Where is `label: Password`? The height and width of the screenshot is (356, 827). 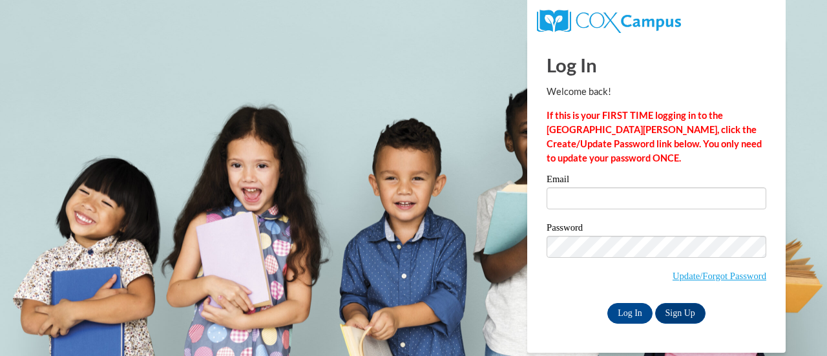 label: Password is located at coordinates (656, 229).